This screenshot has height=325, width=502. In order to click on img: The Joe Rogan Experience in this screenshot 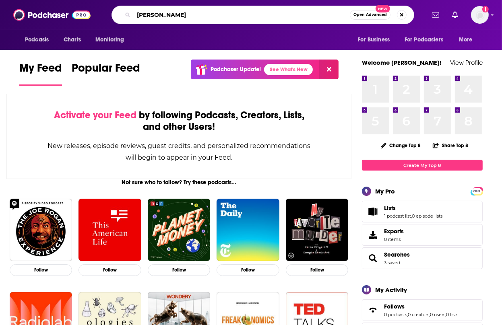, I will do `click(41, 230)`.